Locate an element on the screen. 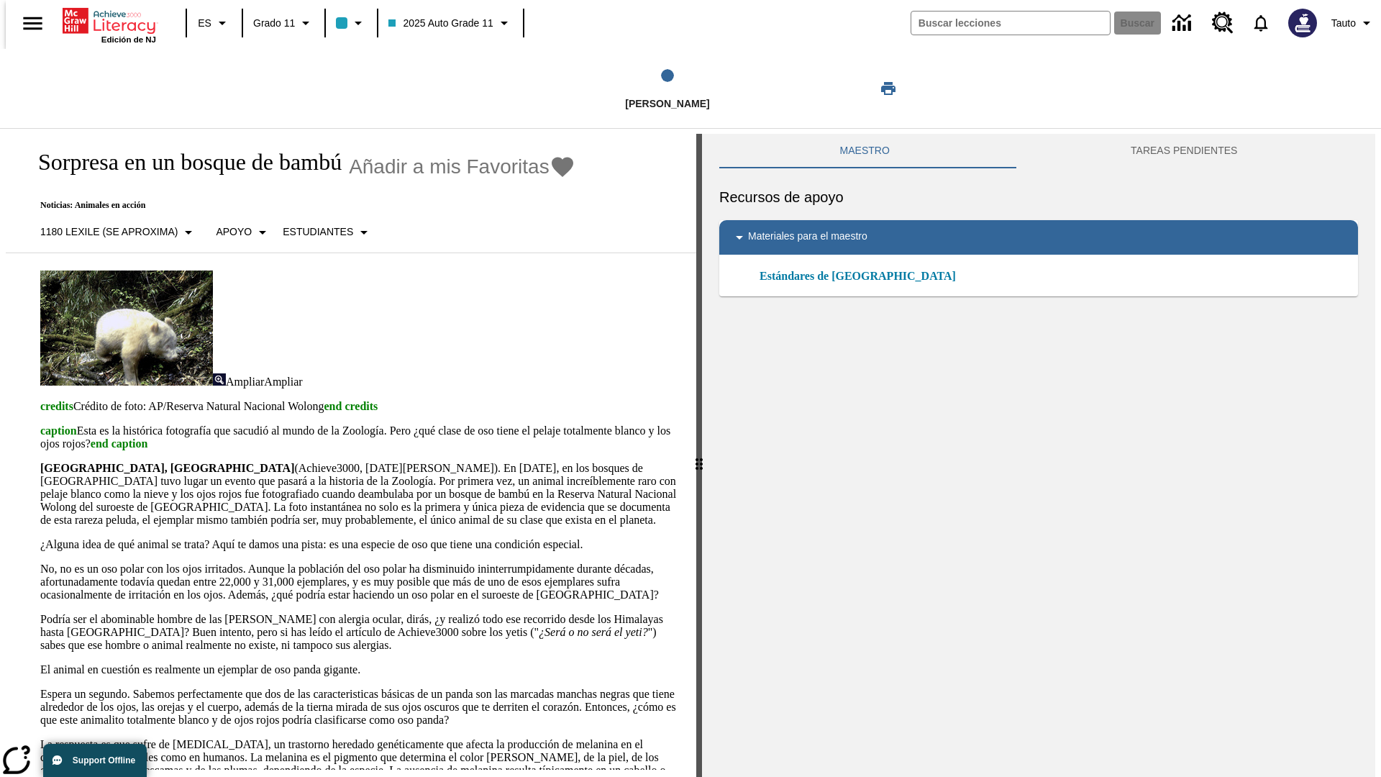 The width and height of the screenshot is (1381, 777). p: Materiales para el maestro is located at coordinates (808, 237).